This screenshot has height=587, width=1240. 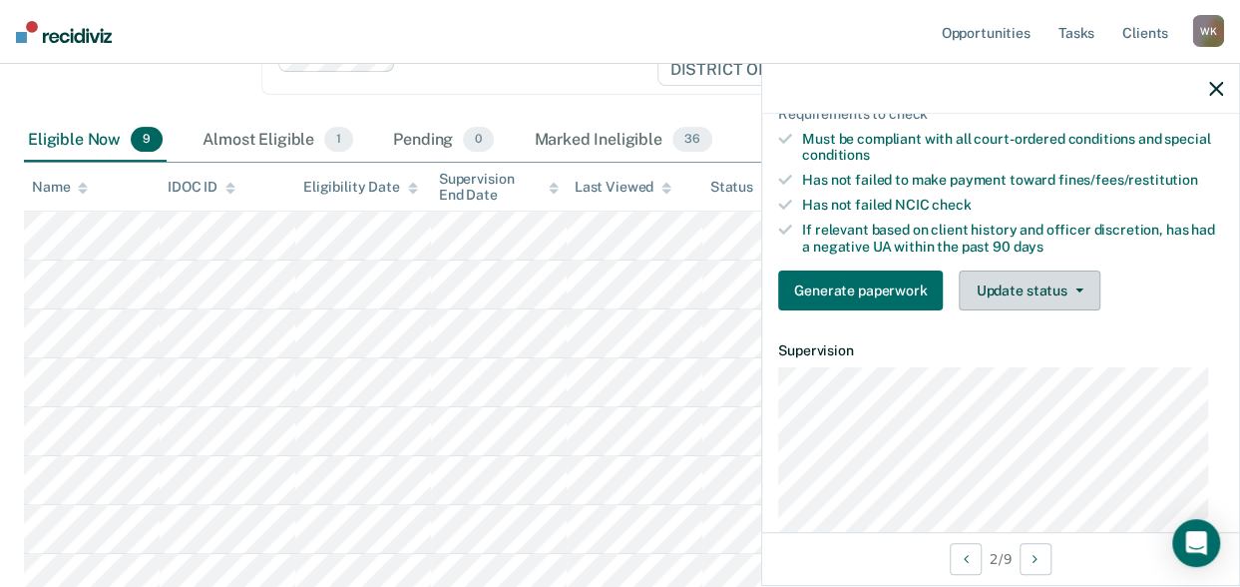 What do you see at coordinates (951, 205) in the screenshot?
I see `span: check` at bounding box center [951, 205].